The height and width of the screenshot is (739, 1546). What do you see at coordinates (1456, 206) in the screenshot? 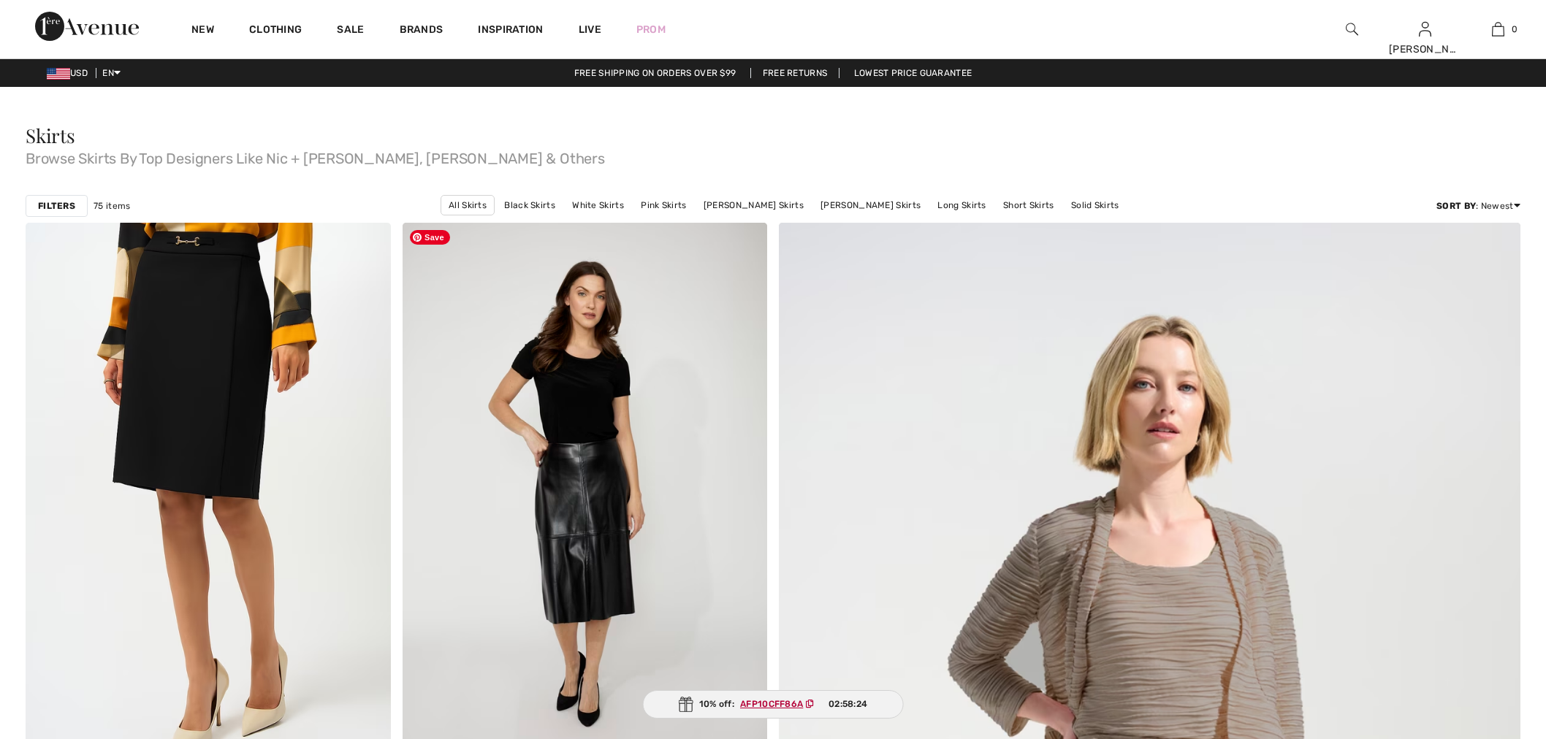
I see `strong: Sort By` at bounding box center [1456, 206].